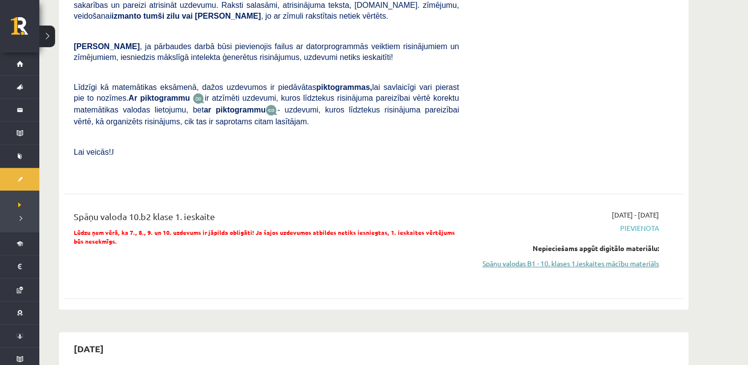 This screenshot has width=748, height=365. What do you see at coordinates (126, 16) in the screenshot?
I see `b: izmanto` at bounding box center [126, 16].